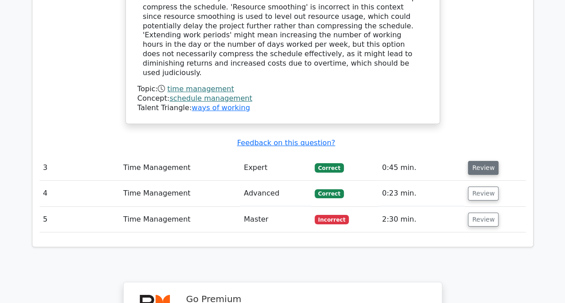  I want to click on td: 4, so click(80, 193).